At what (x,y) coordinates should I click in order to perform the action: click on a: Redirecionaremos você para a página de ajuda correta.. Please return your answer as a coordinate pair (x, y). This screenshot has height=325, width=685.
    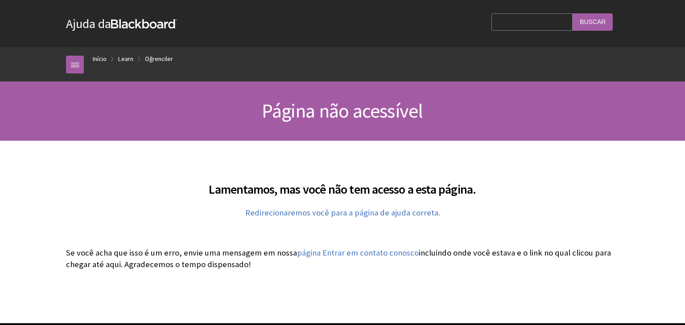
    Looking at the image, I should click on (342, 213).